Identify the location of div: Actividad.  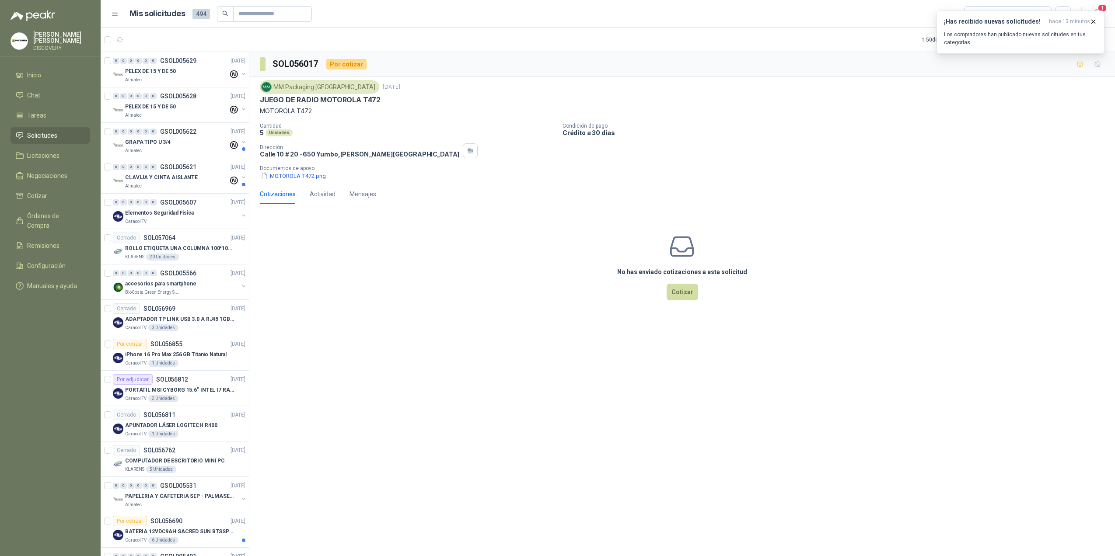
(322, 194).